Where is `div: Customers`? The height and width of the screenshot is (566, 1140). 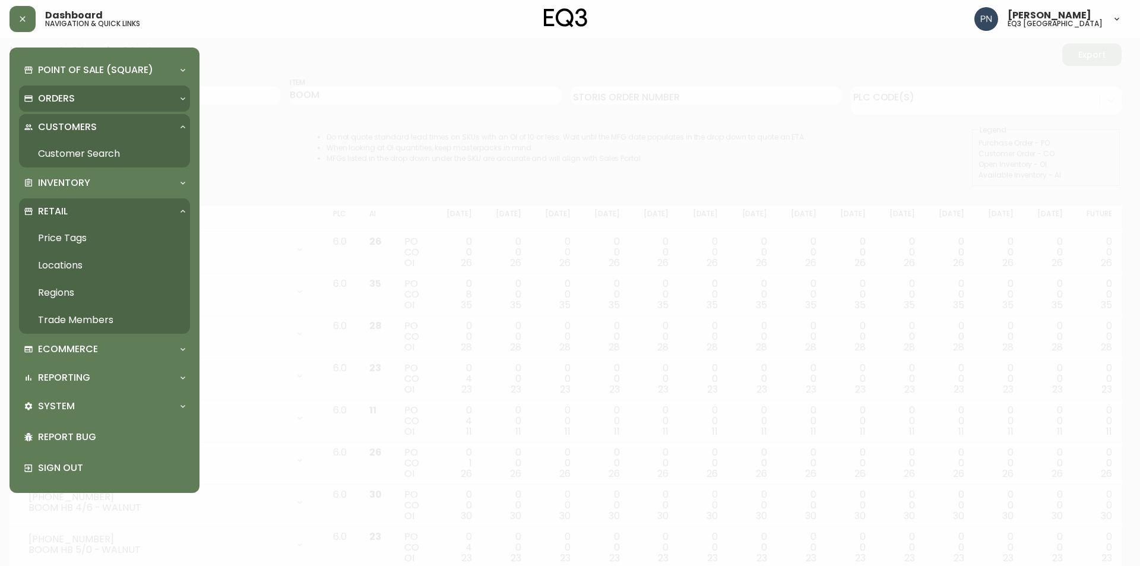
div: Customers is located at coordinates (105, 127).